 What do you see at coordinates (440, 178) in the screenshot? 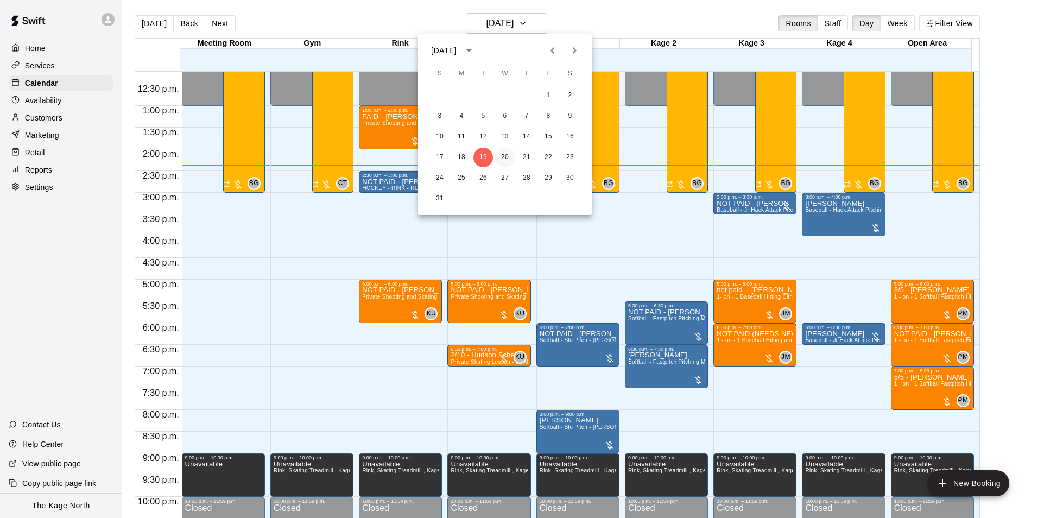
I see `button: 24` at bounding box center [440, 178].